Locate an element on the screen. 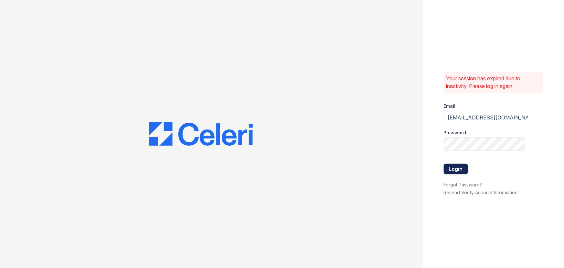  p: Your session has expired due to inactivity. Please log in again. is located at coordinates (493, 82).